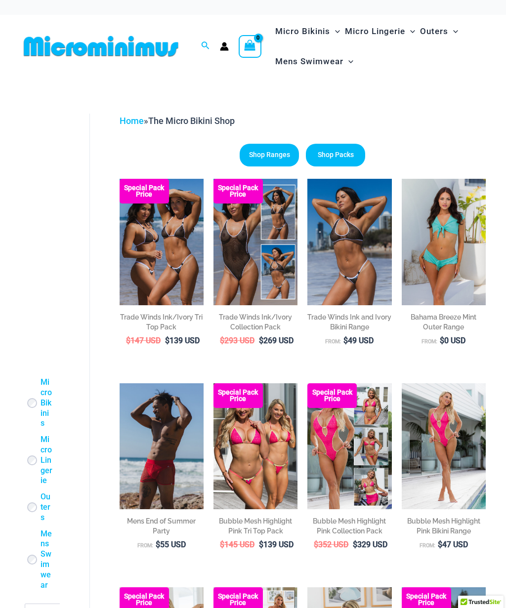 This screenshot has height=608, width=506. I want to click on bdi: 49 USD, so click(358, 340).